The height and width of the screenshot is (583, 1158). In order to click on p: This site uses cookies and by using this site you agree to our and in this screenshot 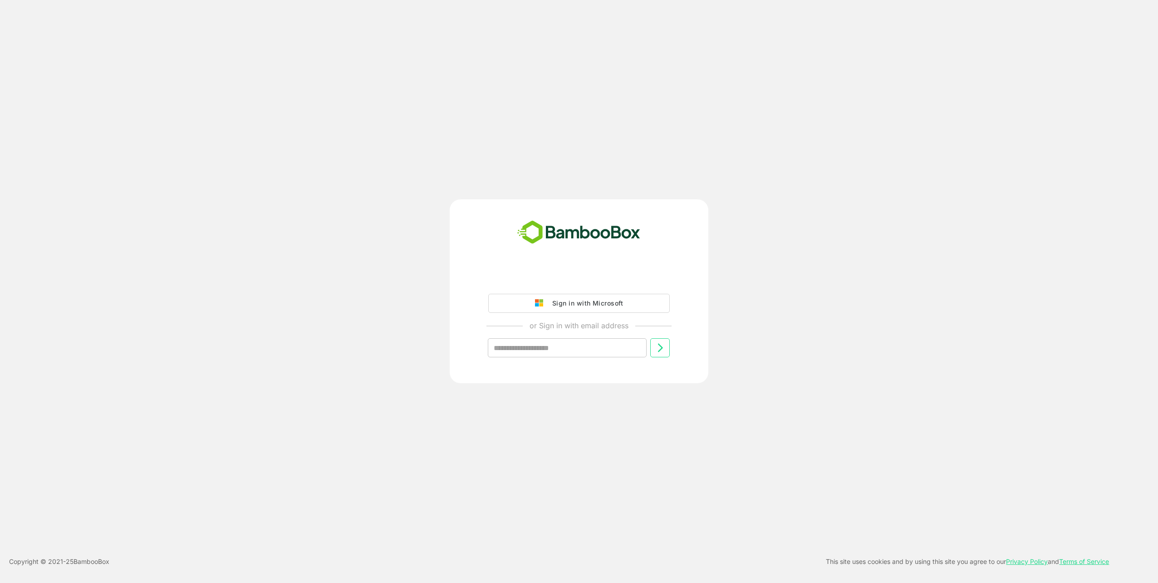, I will do `click(968, 561)`.